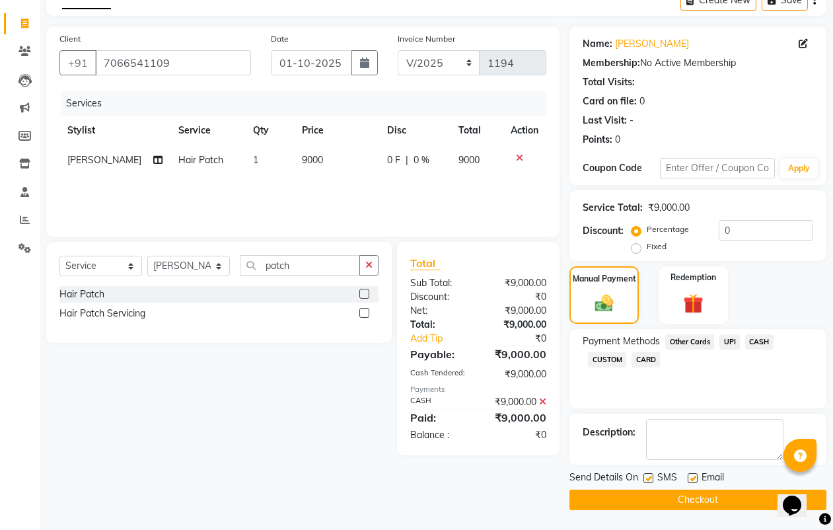 The height and width of the screenshot is (530, 833). I want to click on label: Invoice Number, so click(426, 39).